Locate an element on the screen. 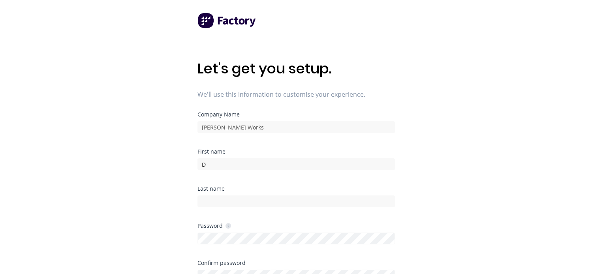  div: First name is located at coordinates (296, 152).